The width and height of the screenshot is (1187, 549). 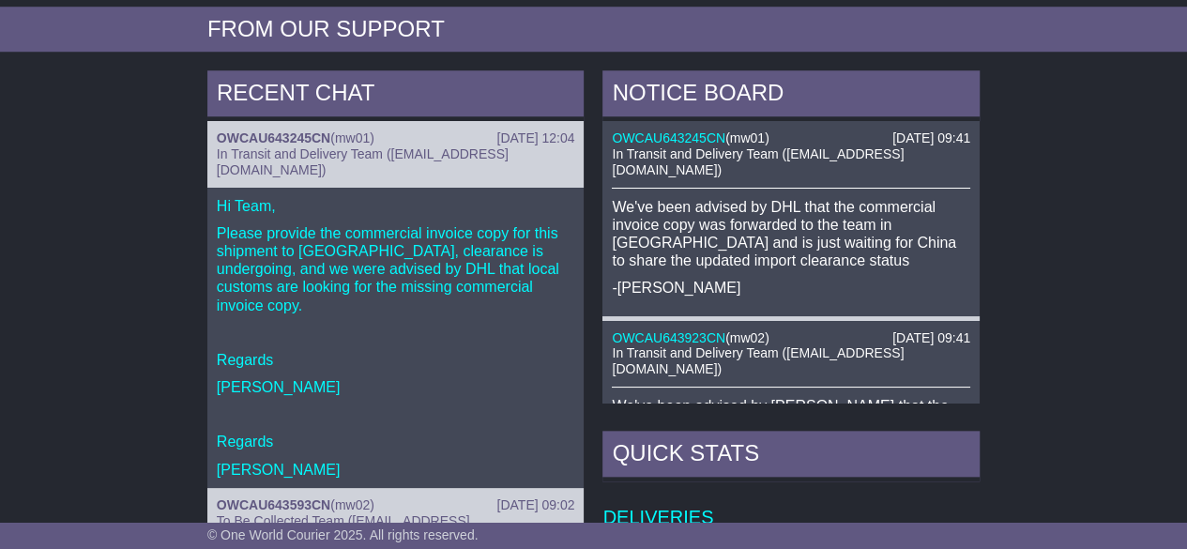 I want to click on td: Deliveries, so click(x=791, y=505).